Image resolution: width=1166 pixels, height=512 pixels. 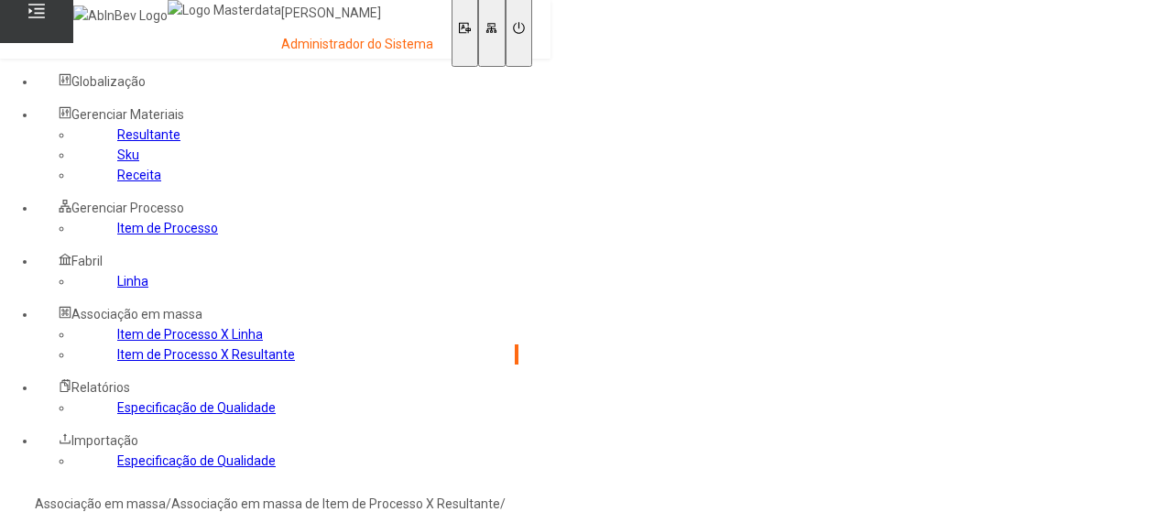 I want to click on a: Item de Processo, so click(x=168, y=228).